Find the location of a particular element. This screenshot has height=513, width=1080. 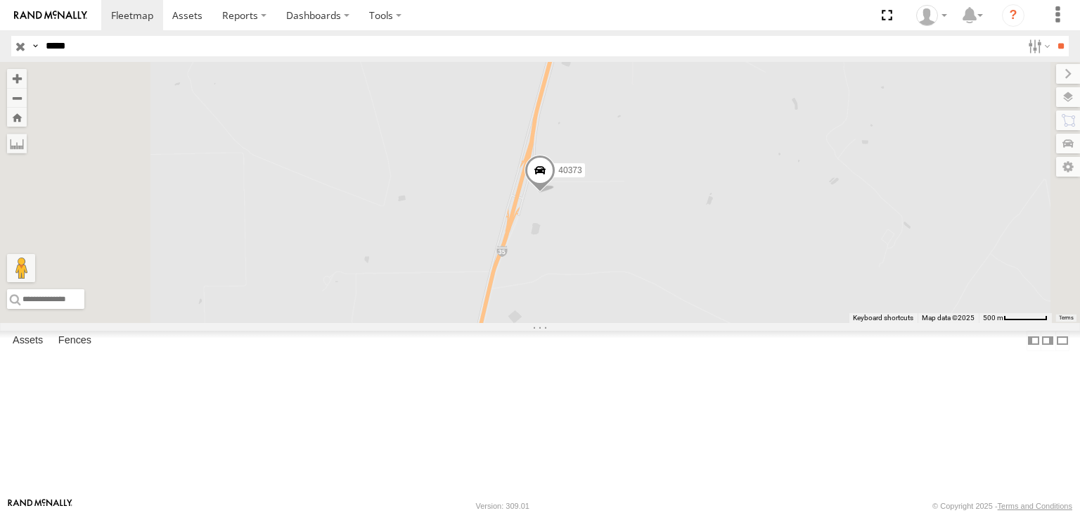

button: Keyboard shortcuts is located at coordinates (883, 318).